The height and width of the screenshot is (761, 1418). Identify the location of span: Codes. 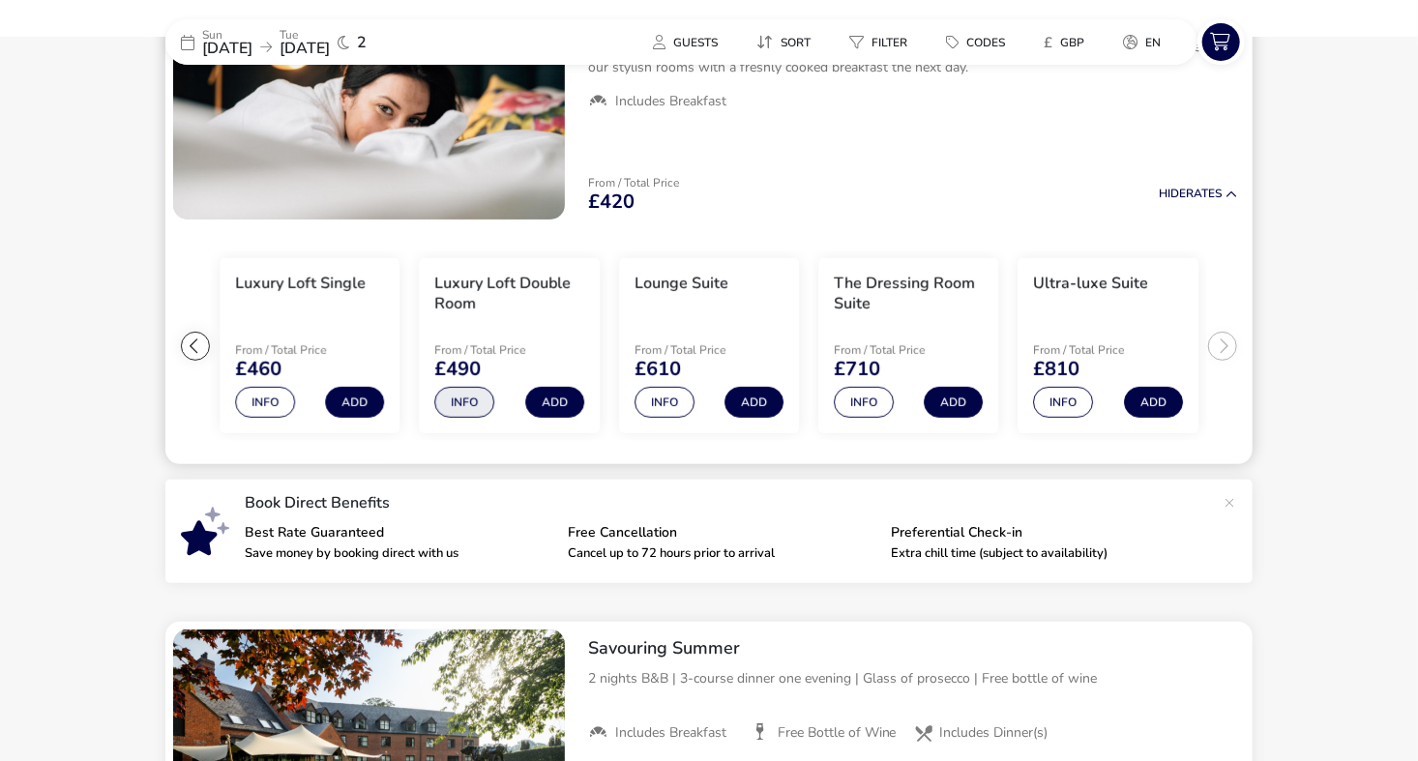
(985, 43).